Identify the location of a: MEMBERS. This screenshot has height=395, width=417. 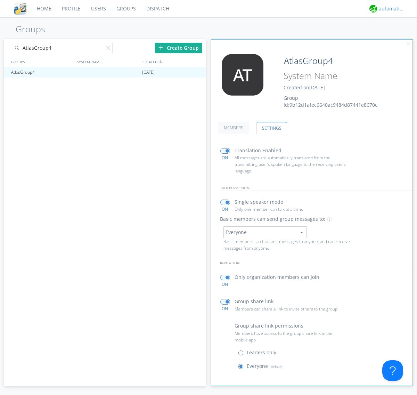
(234, 128).